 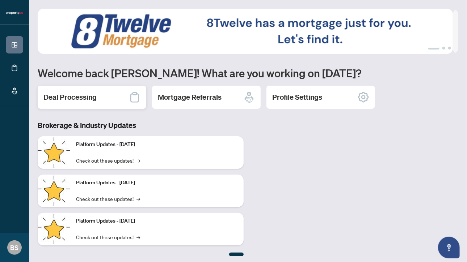 I want to click on h2: Deal Processing, so click(x=70, y=97).